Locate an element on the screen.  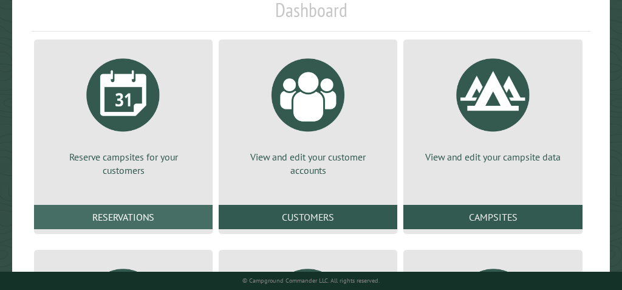
a: Reservations is located at coordinates (123, 217).